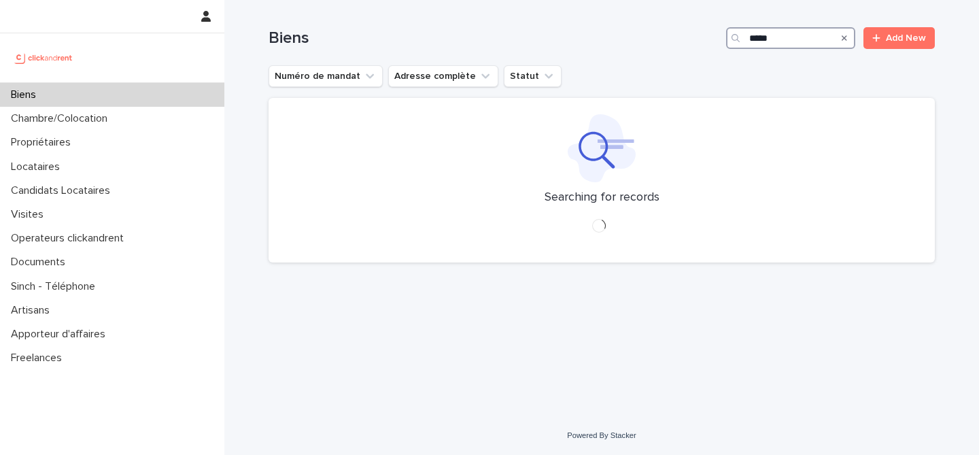  Describe the element at coordinates (494, 38) in the screenshot. I see `h1: Biens` at that location.